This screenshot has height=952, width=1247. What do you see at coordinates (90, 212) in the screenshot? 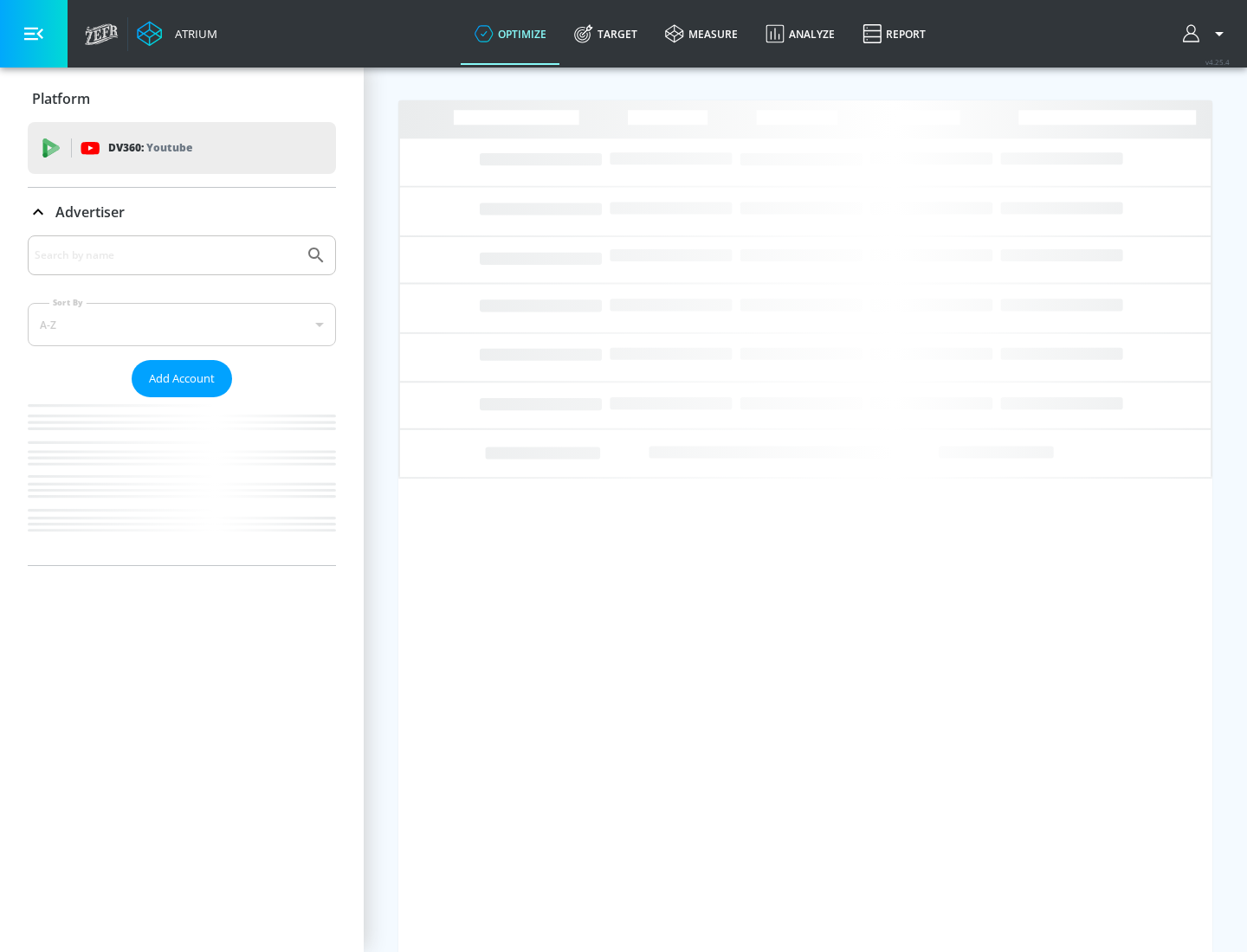
I see `p: Advertiser` at bounding box center [90, 212].